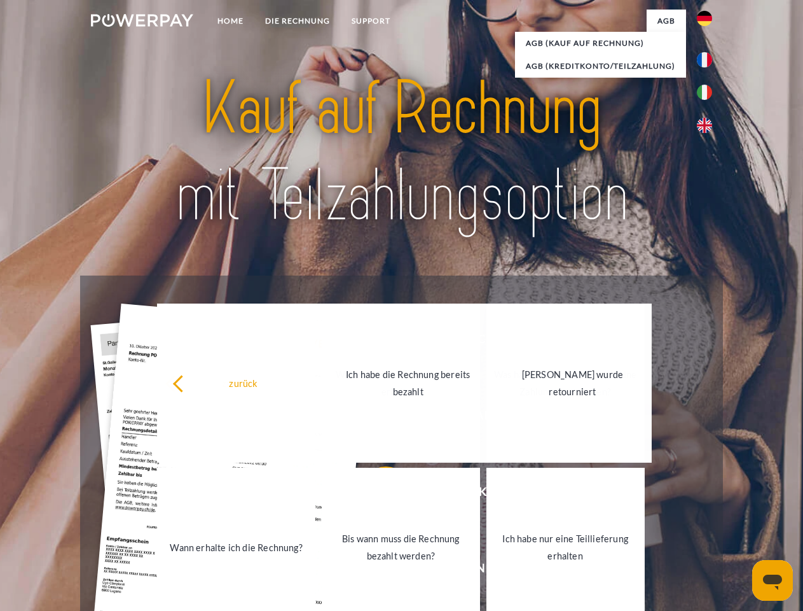  Describe the element at coordinates (371, 21) in the screenshot. I see `a: SUPPORT` at that location.